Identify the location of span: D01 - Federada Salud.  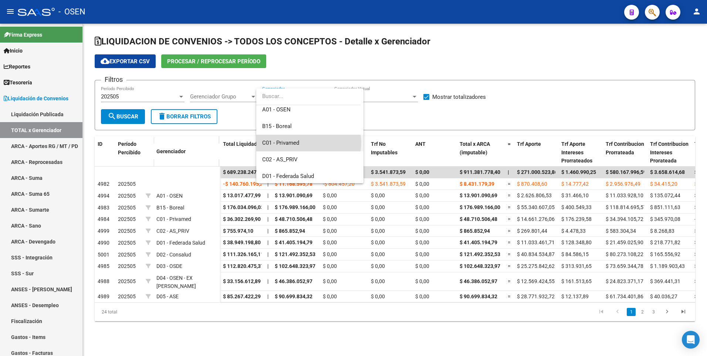
(288, 176).